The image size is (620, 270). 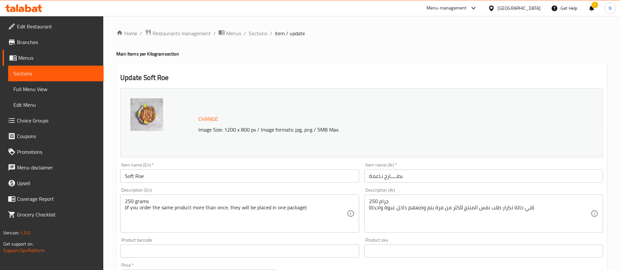 I want to click on textarea: 250 grams (if you order the same product more than once, they will be placed in one package), so click(x=236, y=214).